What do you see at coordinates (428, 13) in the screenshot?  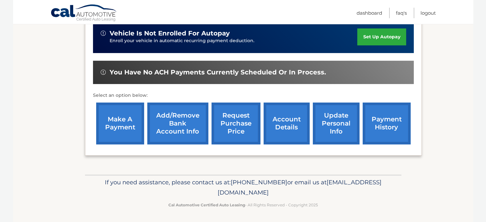 I see `a: Logout` at bounding box center [428, 13].